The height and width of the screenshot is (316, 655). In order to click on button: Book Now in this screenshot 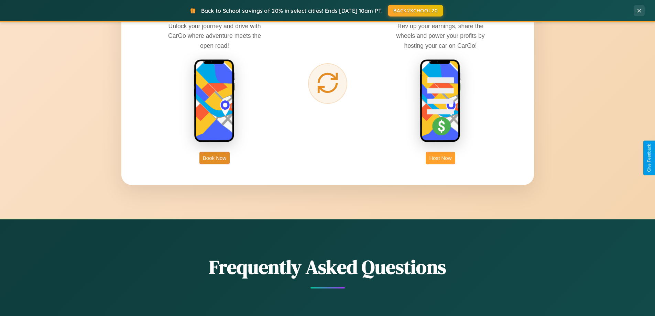, I will do `click(215, 158)`.